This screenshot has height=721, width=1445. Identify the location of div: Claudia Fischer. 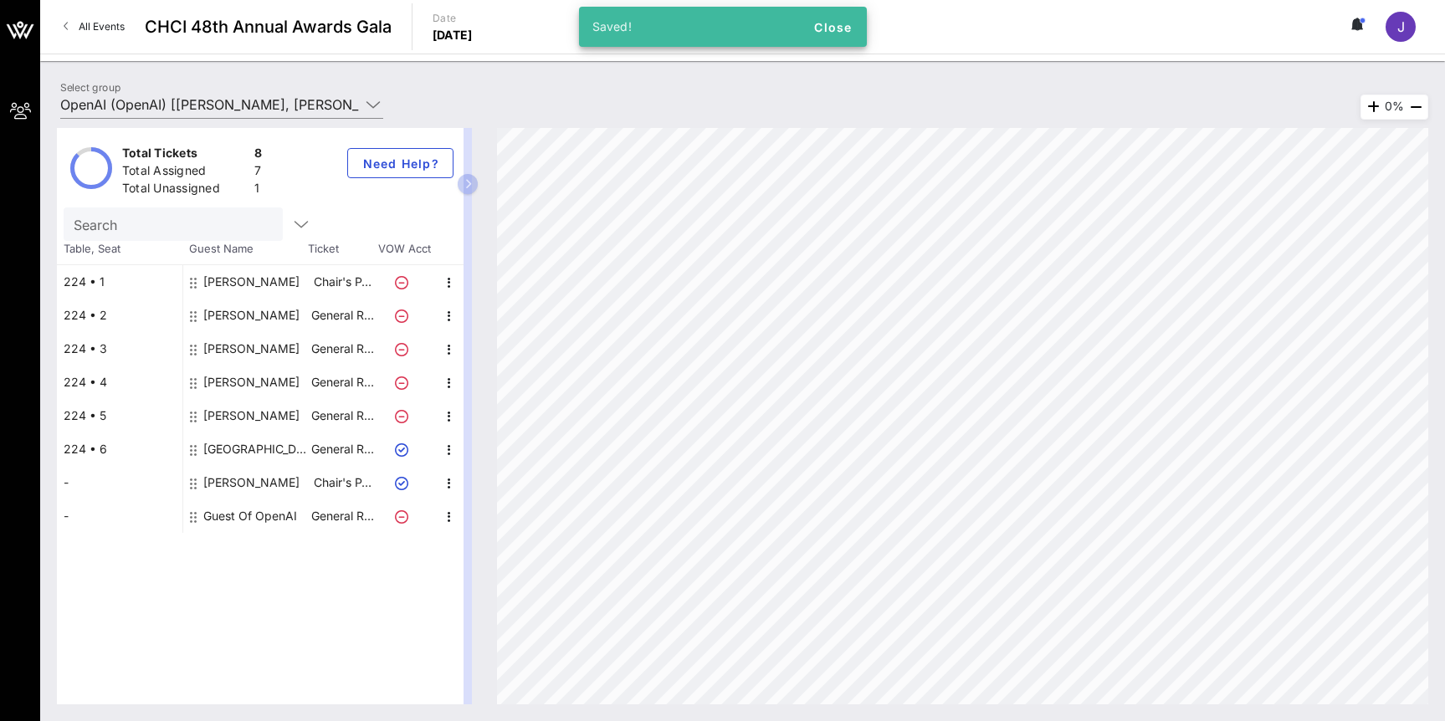
(251, 316).